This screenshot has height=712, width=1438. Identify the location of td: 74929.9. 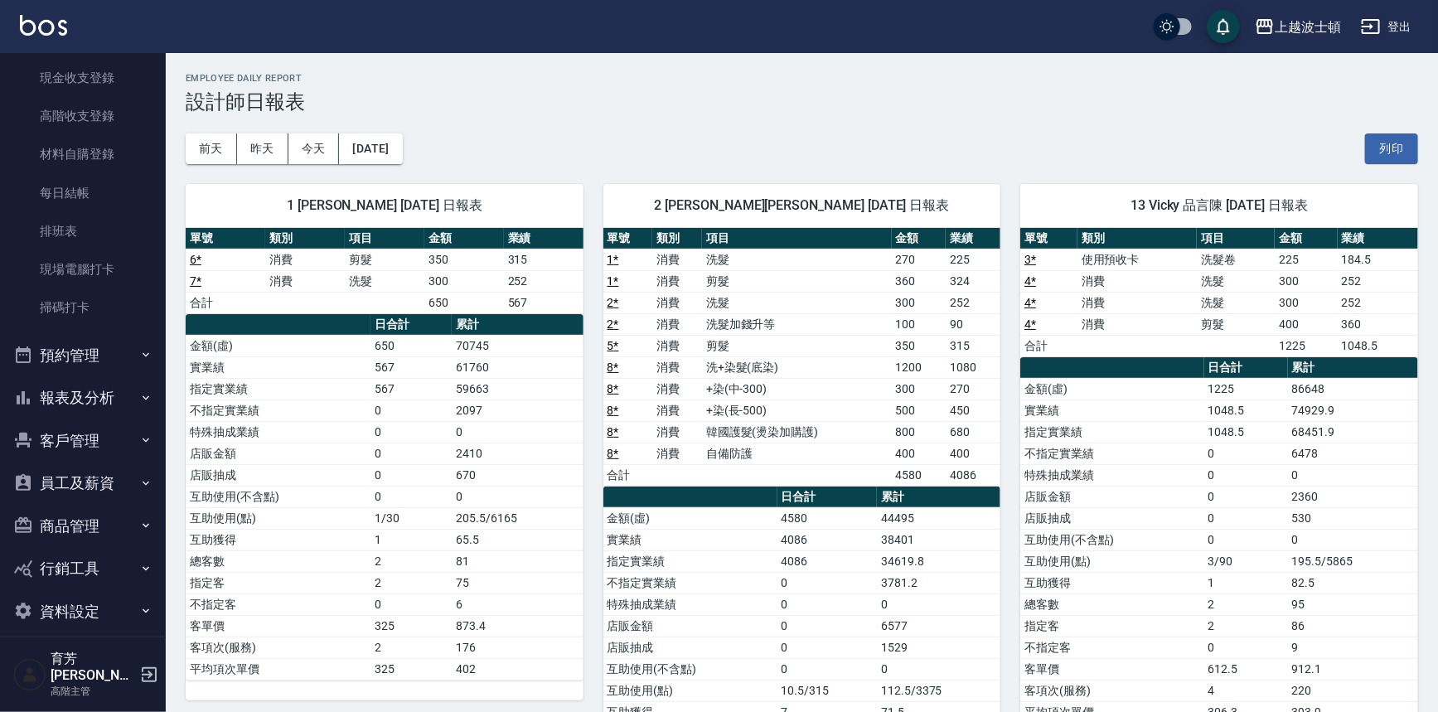
(1352, 410).